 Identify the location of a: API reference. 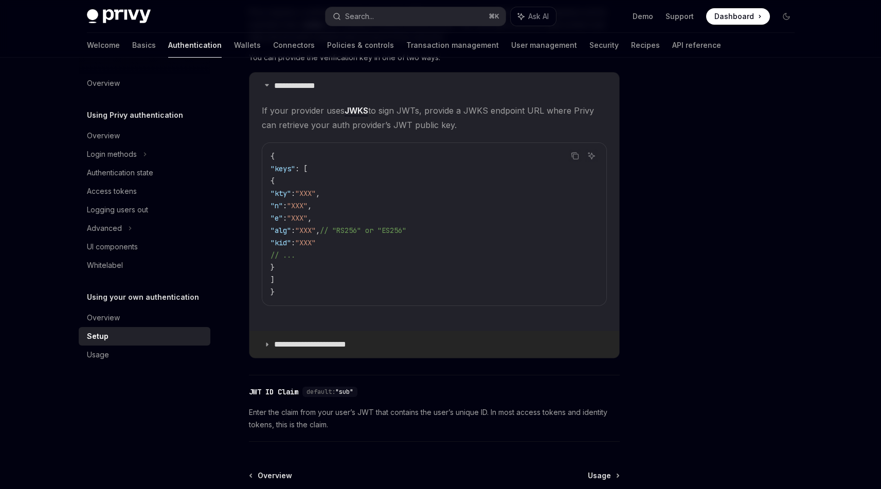
(696, 45).